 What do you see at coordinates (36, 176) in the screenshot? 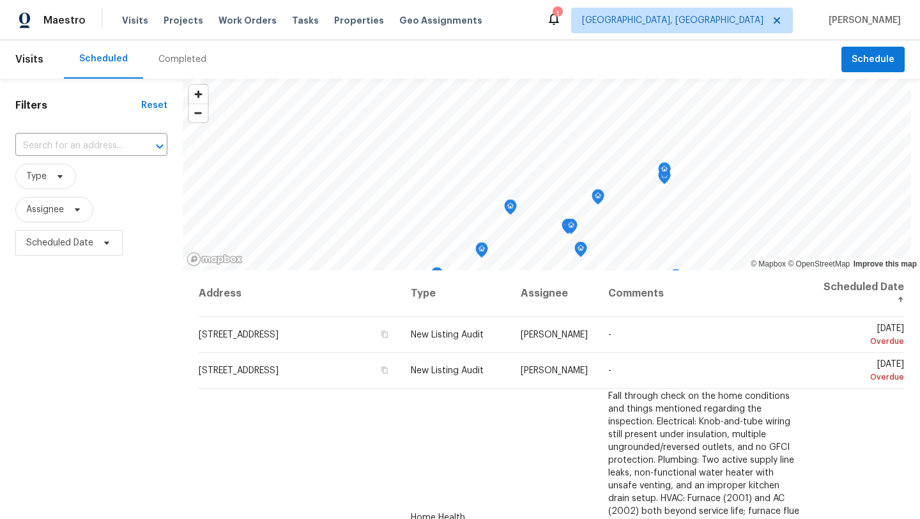
I see `span: Type` at bounding box center [36, 176].